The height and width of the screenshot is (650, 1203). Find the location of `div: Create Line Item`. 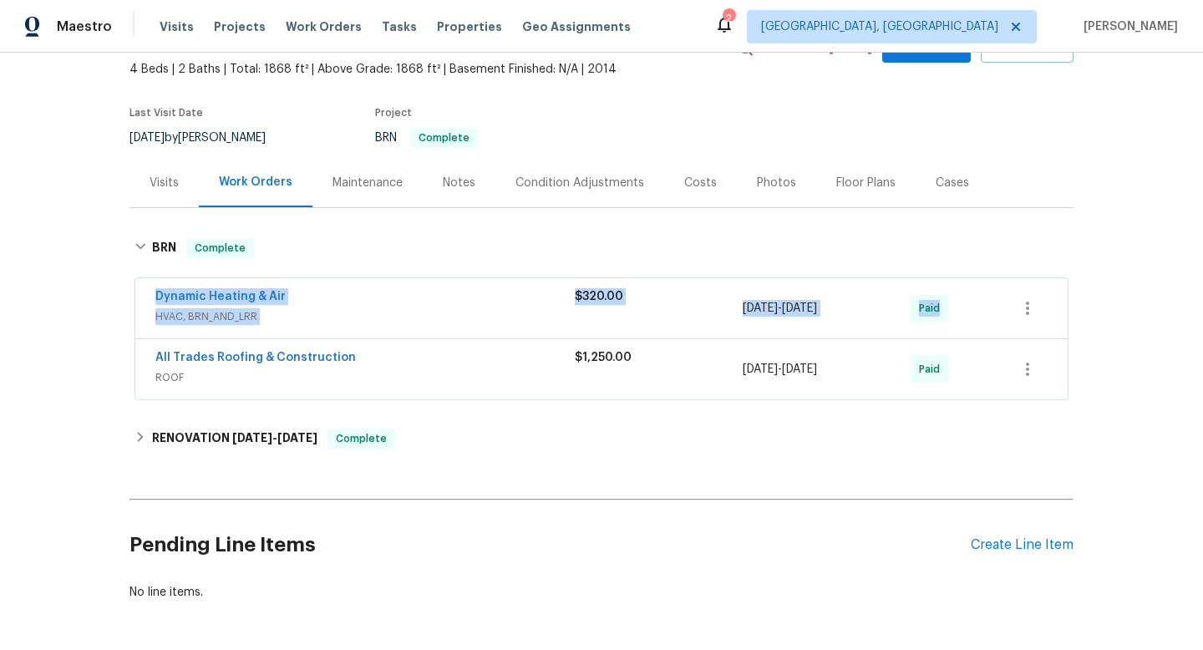

div: Create Line Item is located at coordinates (1021, 545).